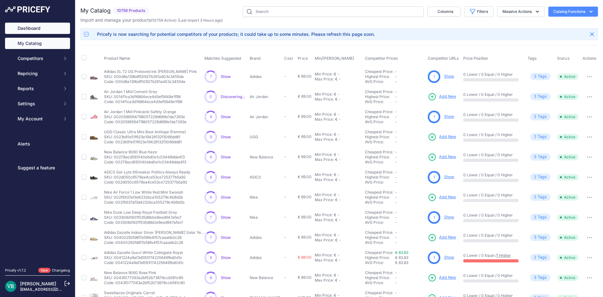 The height and width of the screenshot is (297, 603). I want to click on nav: Sidebar, so click(37, 141).